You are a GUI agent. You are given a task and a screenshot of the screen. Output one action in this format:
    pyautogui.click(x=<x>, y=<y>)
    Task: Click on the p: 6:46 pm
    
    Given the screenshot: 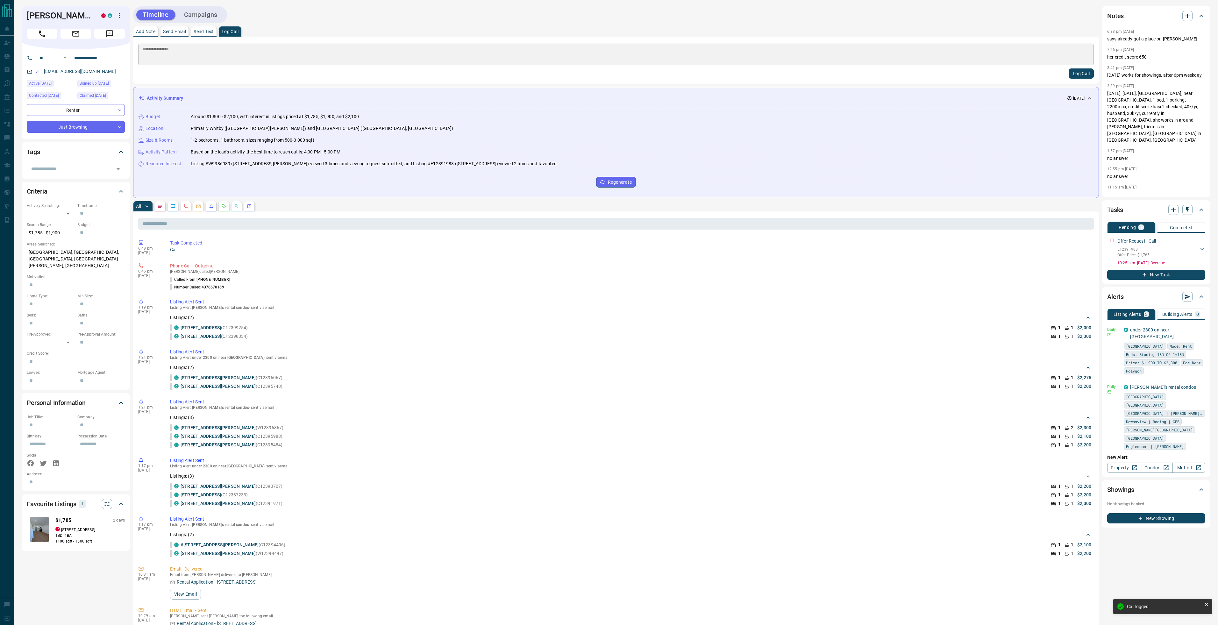 What is the action you would take?
    pyautogui.click(x=149, y=271)
    